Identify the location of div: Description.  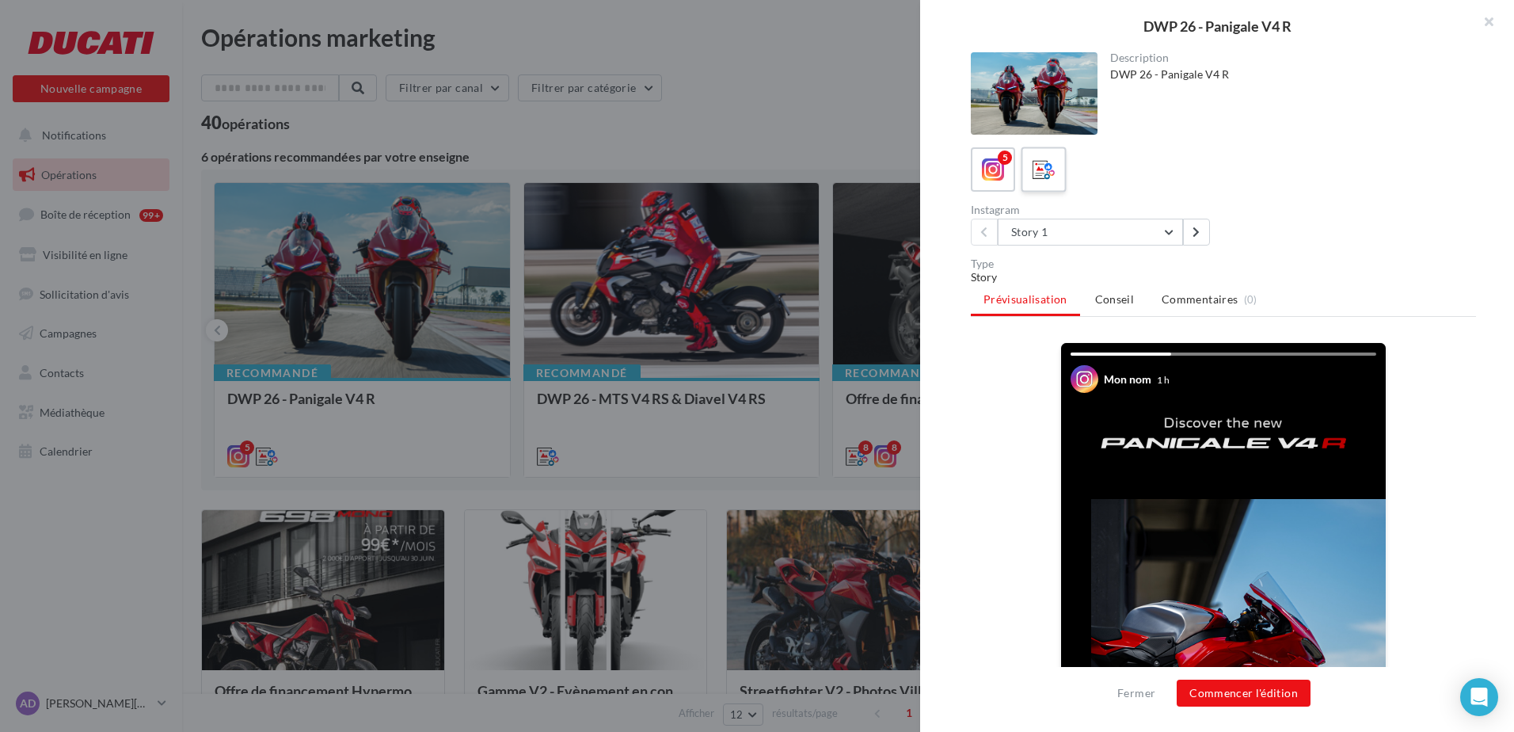
(1287, 58).